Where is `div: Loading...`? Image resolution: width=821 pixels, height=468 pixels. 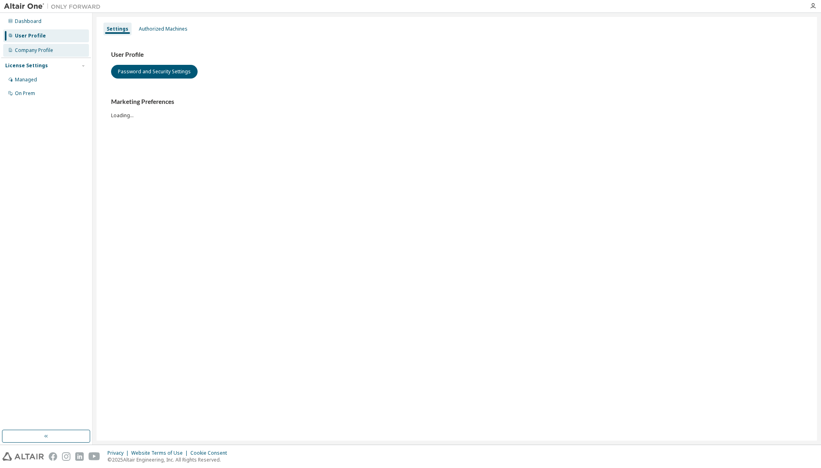 div: Loading... is located at coordinates (457, 108).